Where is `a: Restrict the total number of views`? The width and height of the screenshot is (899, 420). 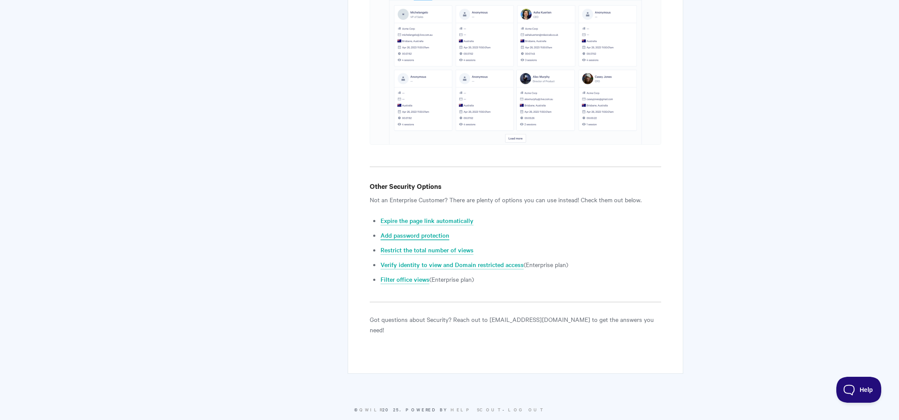
a: Restrict the total number of views is located at coordinates (427, 250).